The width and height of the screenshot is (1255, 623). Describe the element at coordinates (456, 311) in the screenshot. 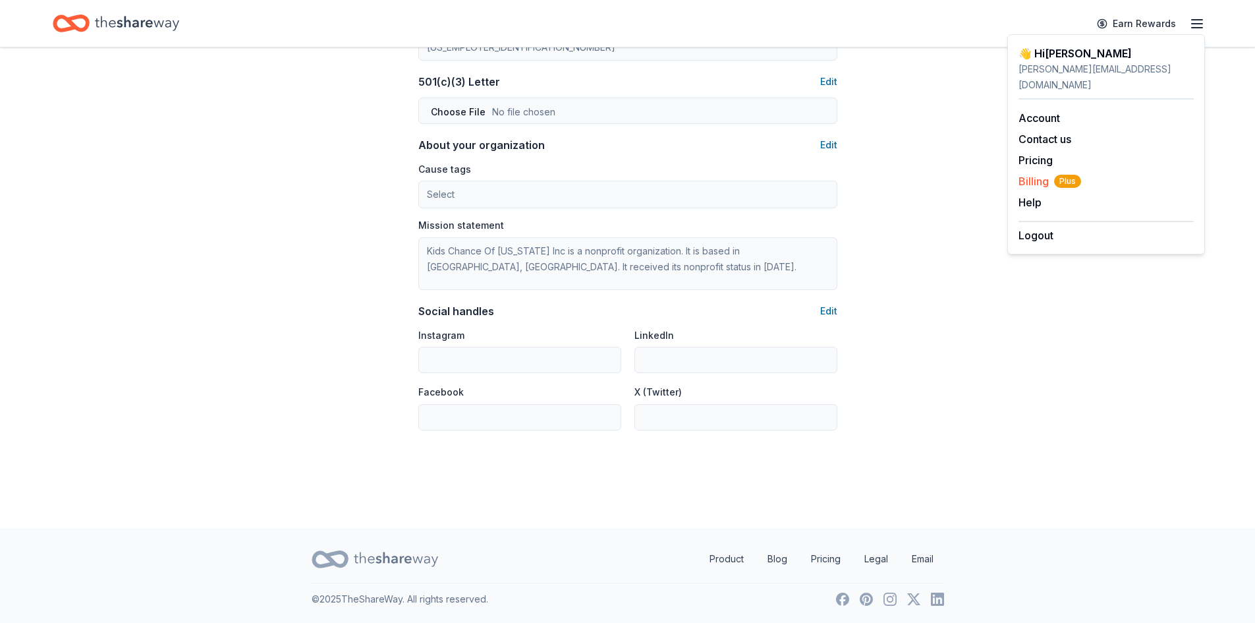

I see `div: Social handles` at that location.